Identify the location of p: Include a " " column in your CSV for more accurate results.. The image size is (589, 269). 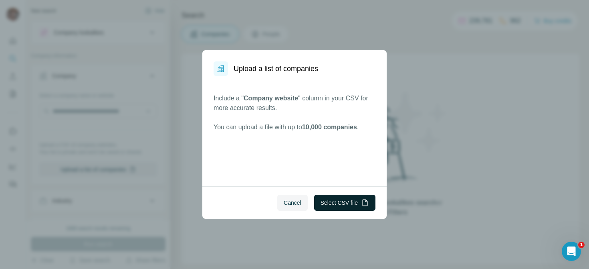
(295, 103).